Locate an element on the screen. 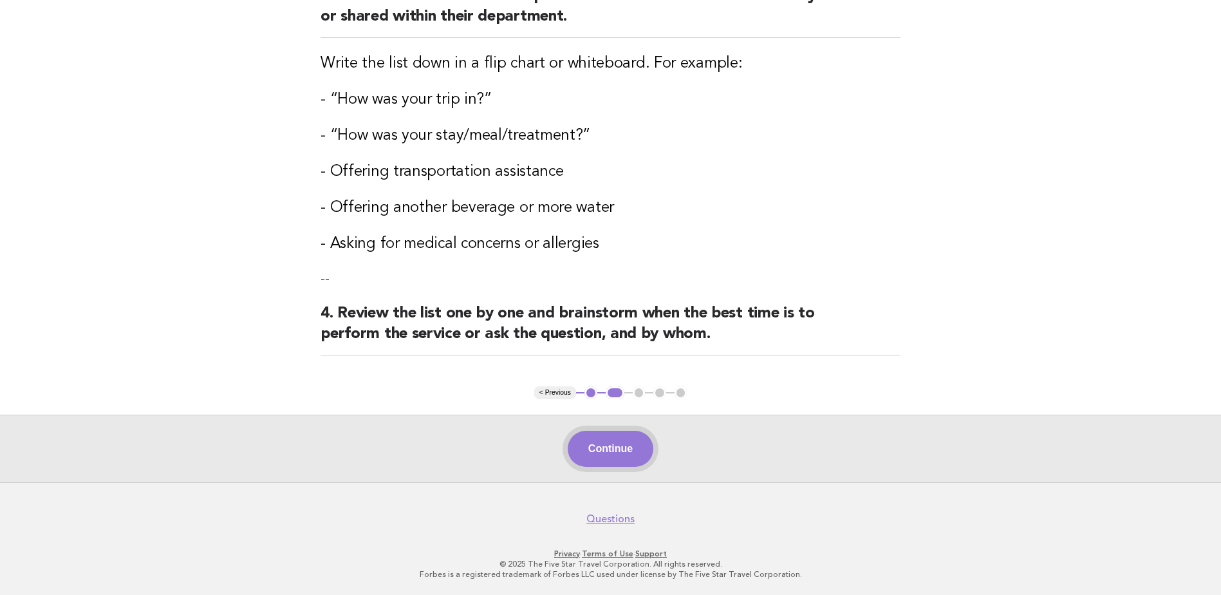 The width and height of the screenshot is (1221, 595). h3: - Offering transportation assistance is located at coordinates (610, 172).